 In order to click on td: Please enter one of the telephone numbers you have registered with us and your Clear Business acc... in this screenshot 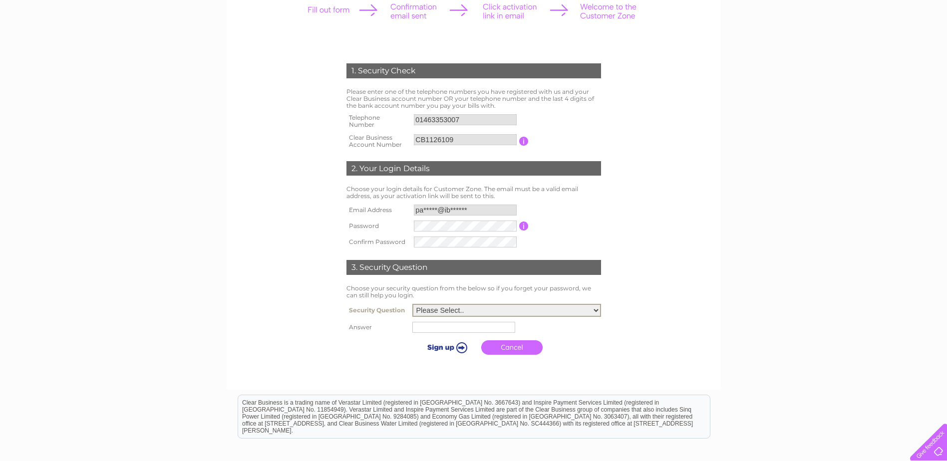, I will do `click(474, 98)`.